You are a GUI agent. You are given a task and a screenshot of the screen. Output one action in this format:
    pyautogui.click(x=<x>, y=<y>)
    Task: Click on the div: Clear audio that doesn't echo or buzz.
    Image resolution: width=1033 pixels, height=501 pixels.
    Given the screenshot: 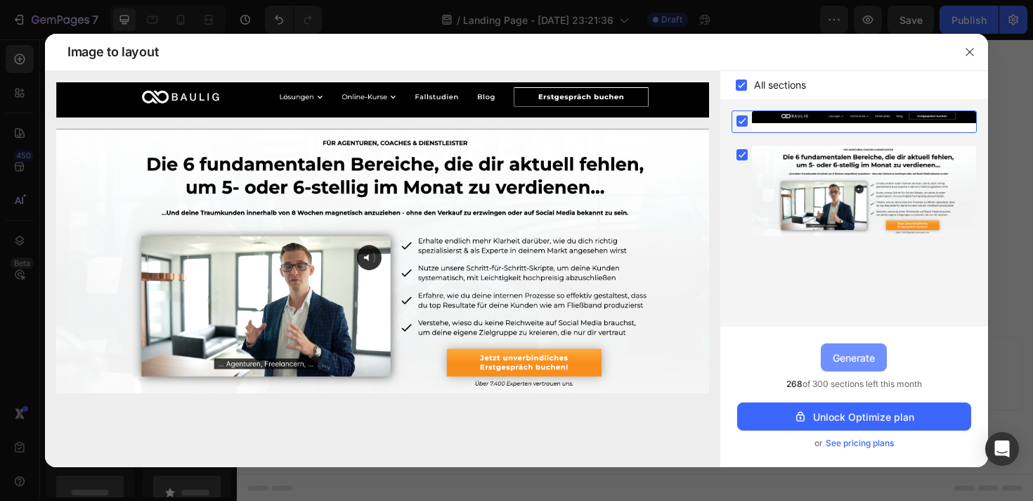 What is the action you would take?
    pyautogui.click(x=375, y=200)
    